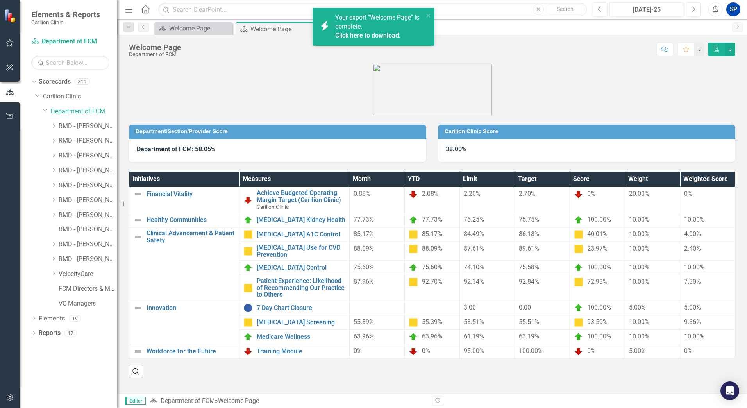 This screenshot has width=747, height=408. I want to click on span: 55.39%, so click(364, 322).